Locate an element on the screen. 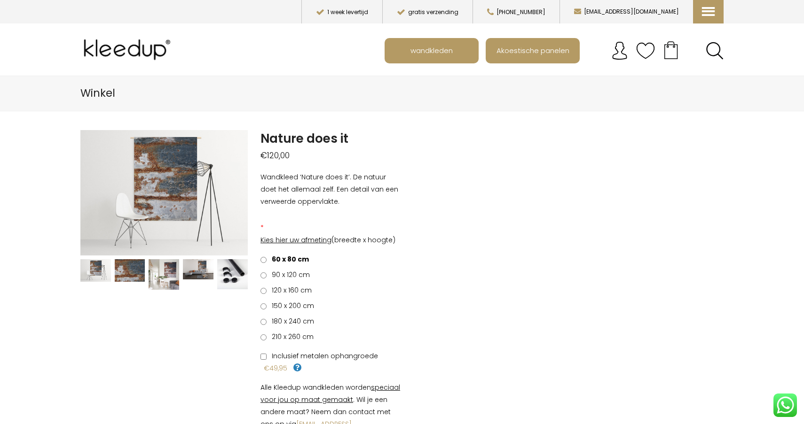  img: Wandkleed is located at coordinates (95, 271).